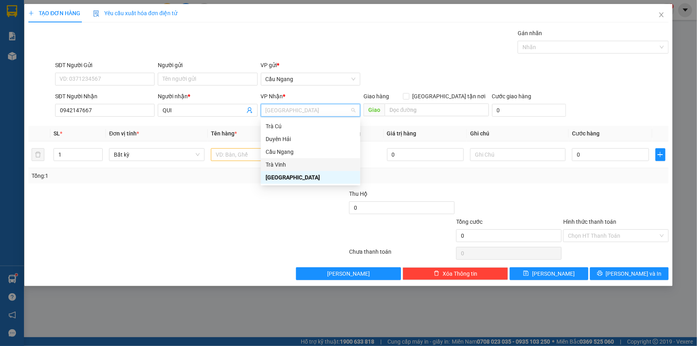 The width and height of the screenshot is (697, 346). What do you see at coordinates (57, 133) in the screenshot?
I see `span: SL` at bounding box center [57, 133].